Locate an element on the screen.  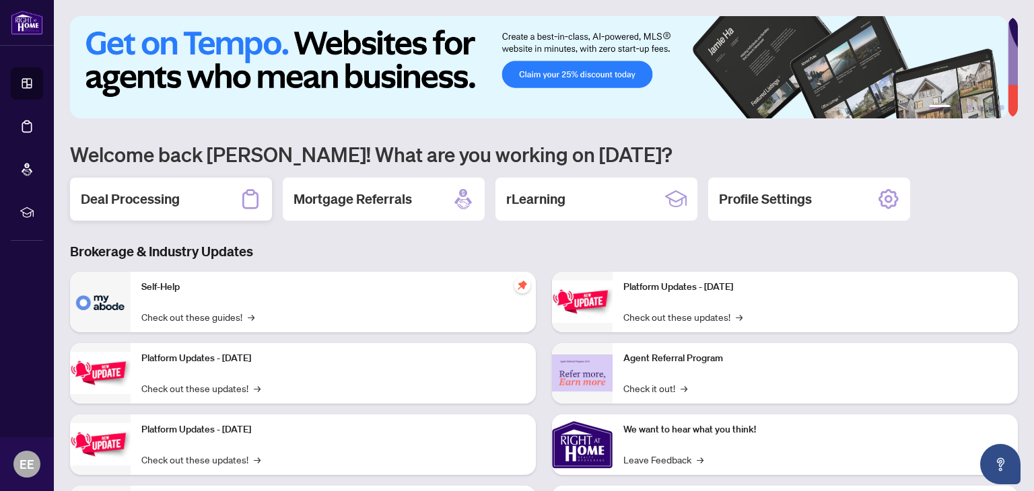
h2: Deal Processing is located at coordinates (130, 199).